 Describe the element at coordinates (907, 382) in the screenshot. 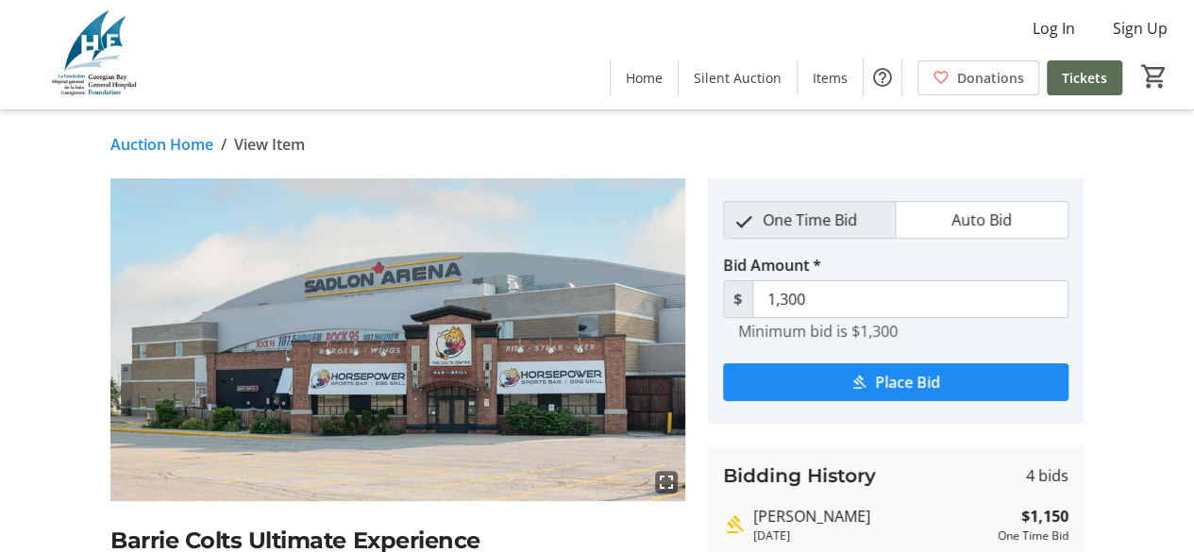

I see `span: Place Bid` at that location.